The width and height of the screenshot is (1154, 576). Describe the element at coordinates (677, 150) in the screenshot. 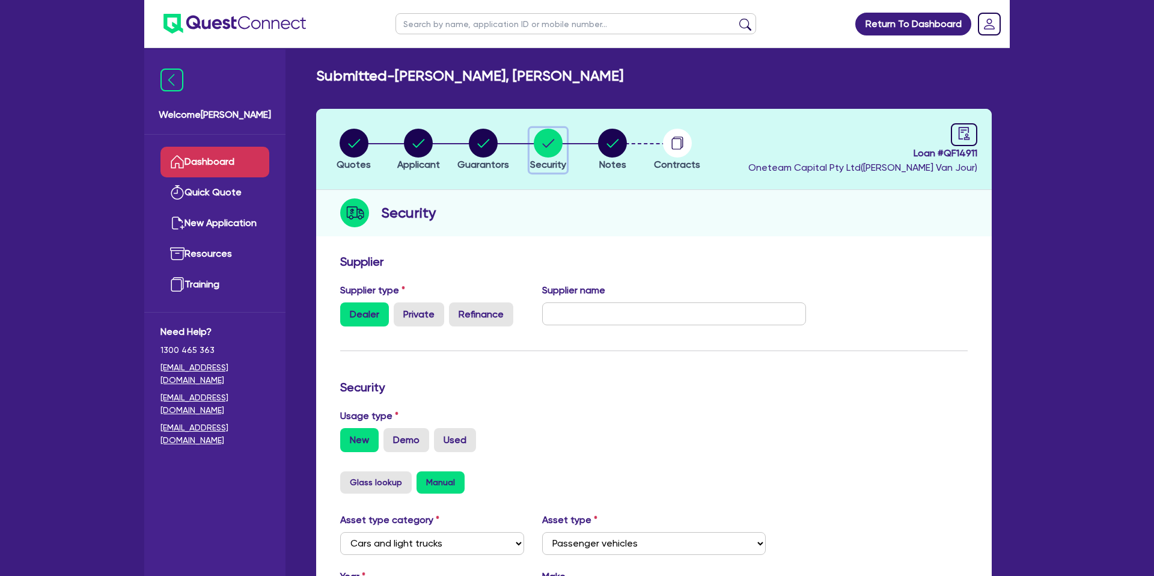

I see `button: Contracts` at that location.